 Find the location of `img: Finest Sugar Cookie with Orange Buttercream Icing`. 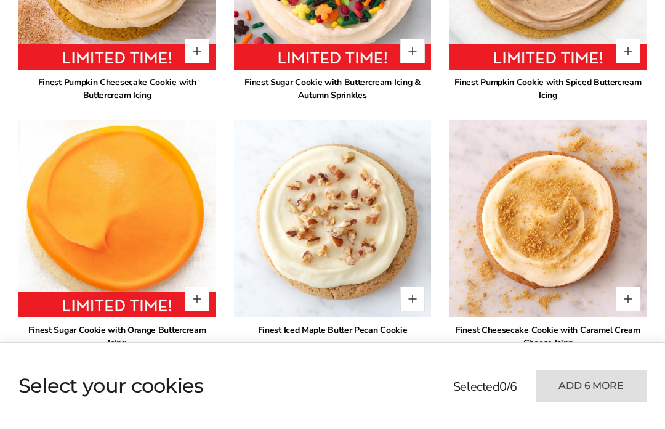

img: Finest Sugar Cookie with Orange Buttercream Icing is located at coordinates (117, 219).